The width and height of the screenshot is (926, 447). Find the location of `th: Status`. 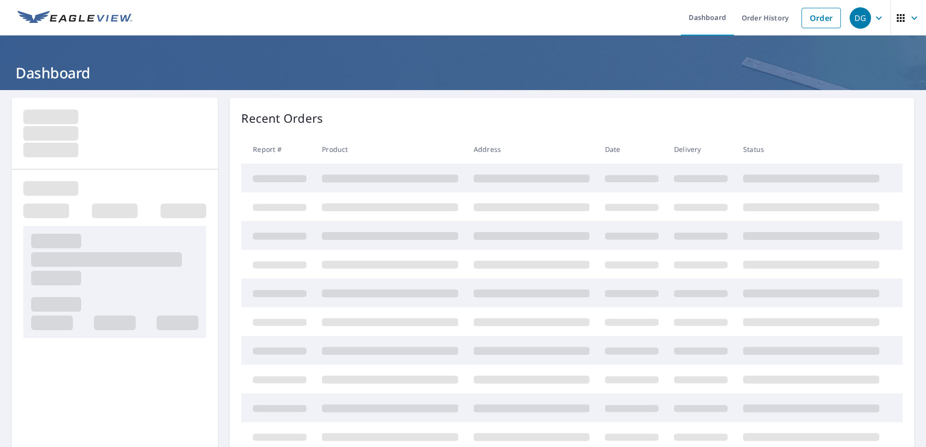

th: Status is located at coordinates (811, 149).